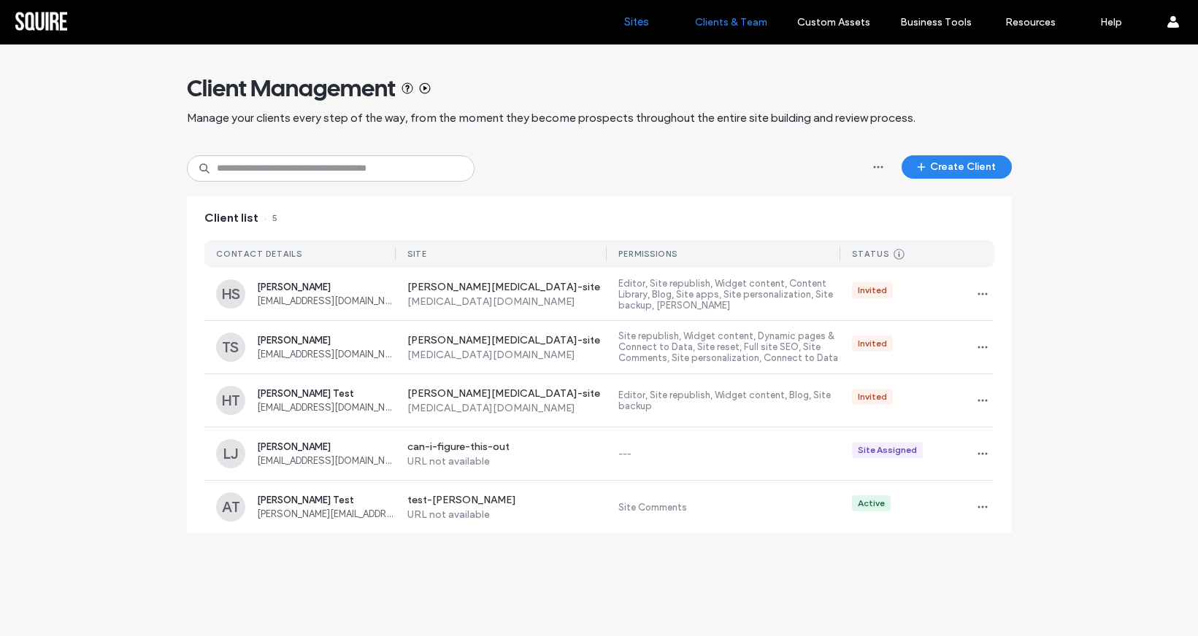 The height and width of the screenshot is (636, 1198). Describe the element at coordinates (729, 347) in the screenshot. I see `label: Site republish, Widget content, Dynamic pages & Connect to Data, Site reset, Full site SEO, Site ...` at that location.